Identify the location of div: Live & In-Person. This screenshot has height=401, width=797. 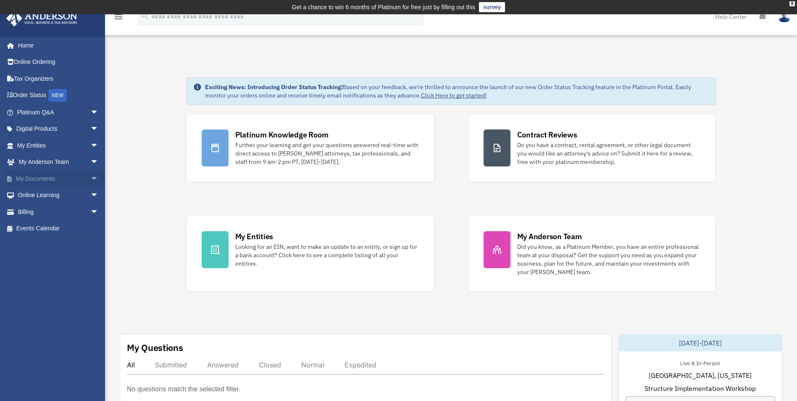
(700, 362).